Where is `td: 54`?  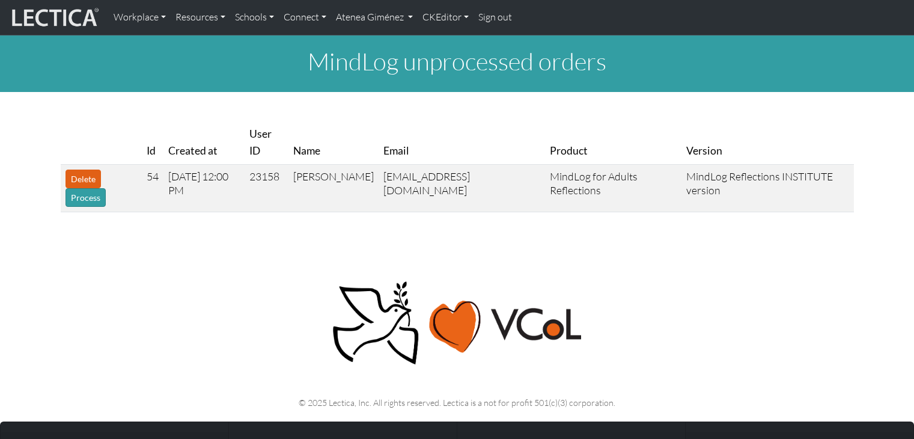
td: 54 is located at coordinates (153, 188).